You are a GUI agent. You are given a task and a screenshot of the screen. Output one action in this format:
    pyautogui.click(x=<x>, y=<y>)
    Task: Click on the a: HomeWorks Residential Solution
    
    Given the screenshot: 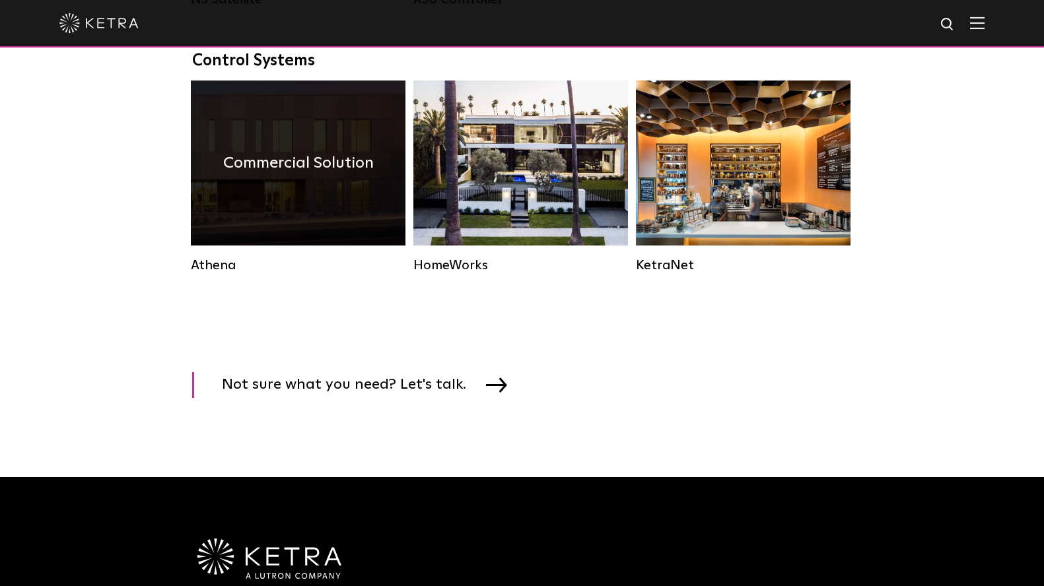 What is the action you would take?
    pyautogui.click(x=520, y=177)
    